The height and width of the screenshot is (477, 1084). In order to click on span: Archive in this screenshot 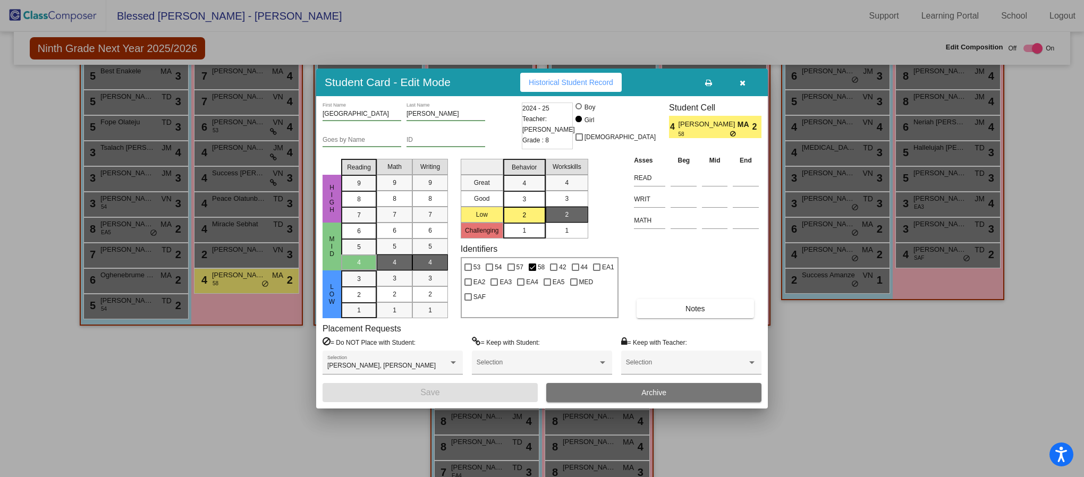, I will do `click(654, 393)`.